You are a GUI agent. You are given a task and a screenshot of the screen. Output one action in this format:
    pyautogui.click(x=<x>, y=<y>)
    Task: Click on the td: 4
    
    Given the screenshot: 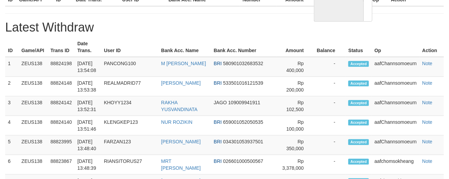 What is the action you would take?
    pyautogui.click(x=12, y=126)
    